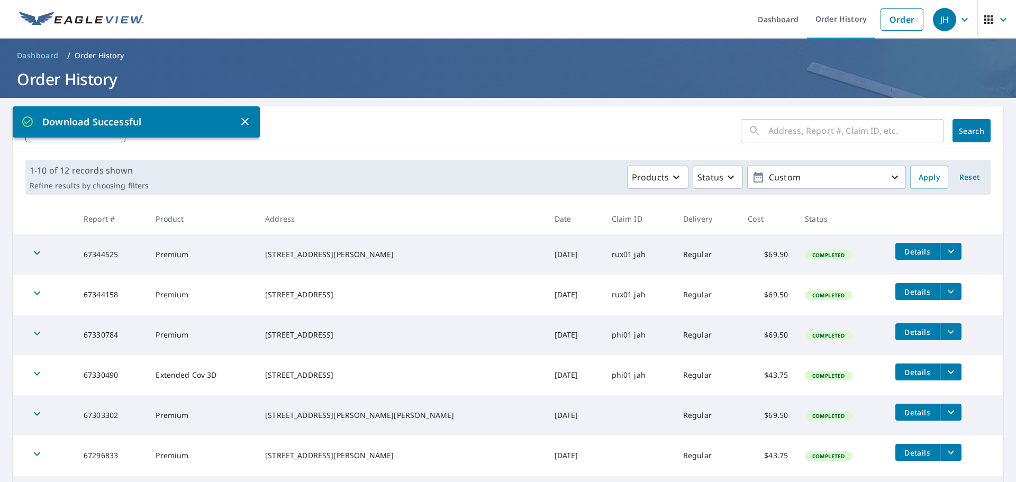 The width and height of the screenshot is (1016, 482). What do you see at coordinates (38, 56) in the screenshot?
I see `span: Dashboard` at bounding box center [38, 56].